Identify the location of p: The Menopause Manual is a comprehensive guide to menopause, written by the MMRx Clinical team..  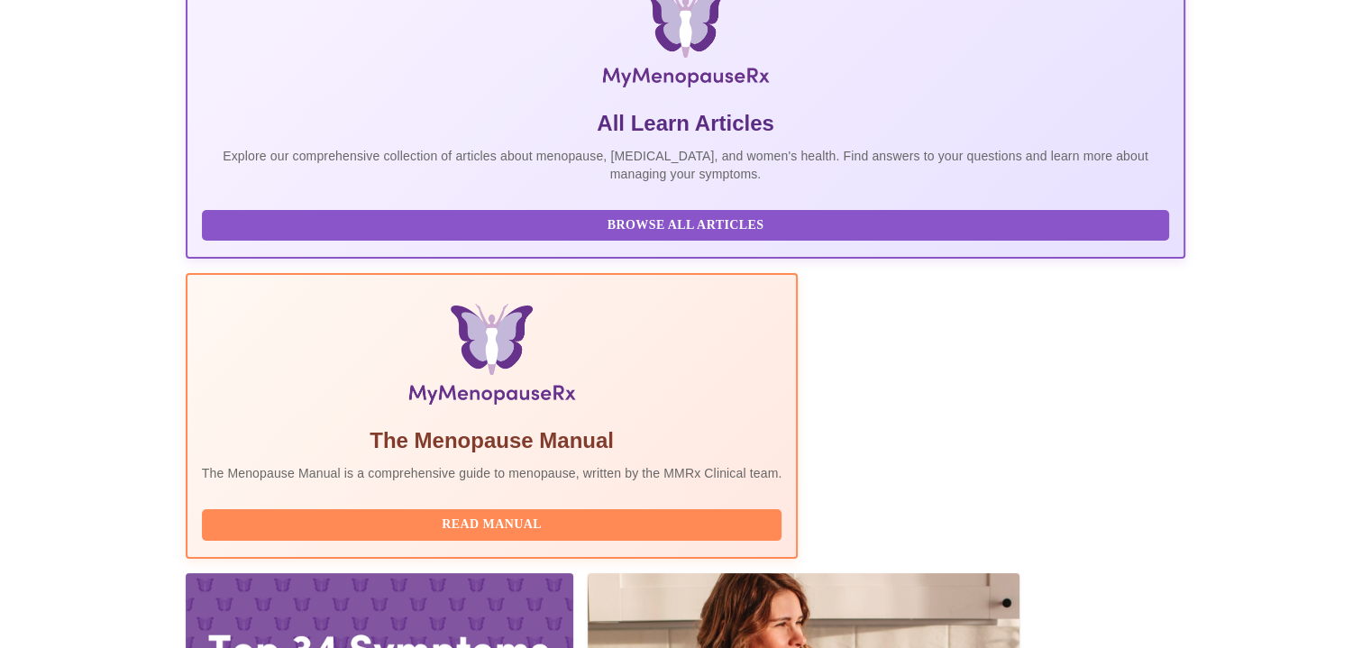
(492, 473).